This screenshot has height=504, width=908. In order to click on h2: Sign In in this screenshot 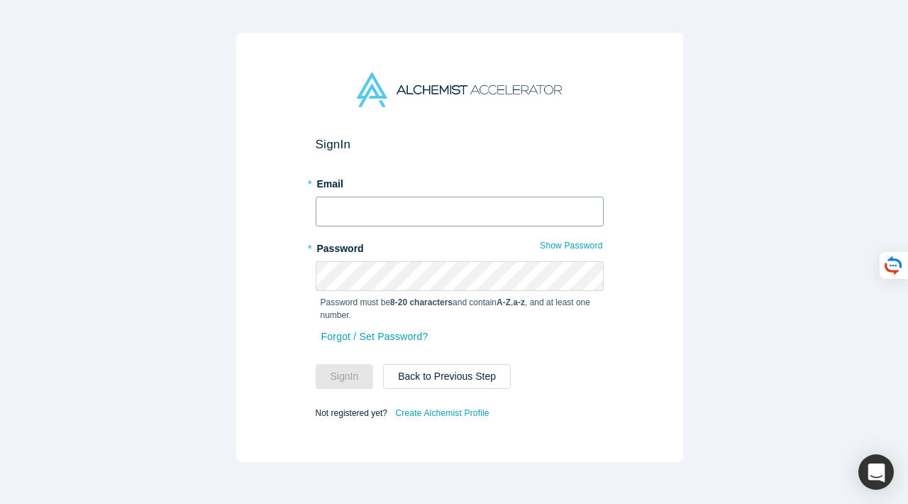, I will do `click(460, 144)`.